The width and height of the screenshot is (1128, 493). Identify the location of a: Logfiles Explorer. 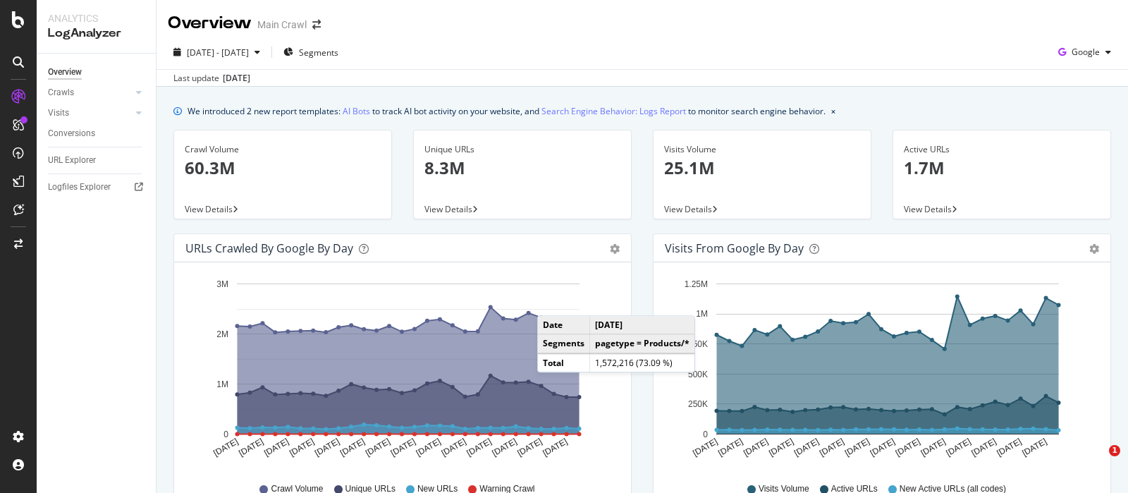
(97, 187).